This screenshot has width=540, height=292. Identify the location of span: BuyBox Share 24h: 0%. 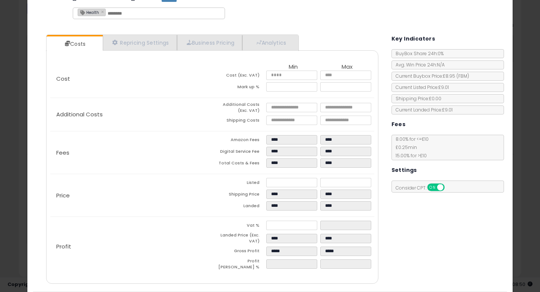
(417, 53).